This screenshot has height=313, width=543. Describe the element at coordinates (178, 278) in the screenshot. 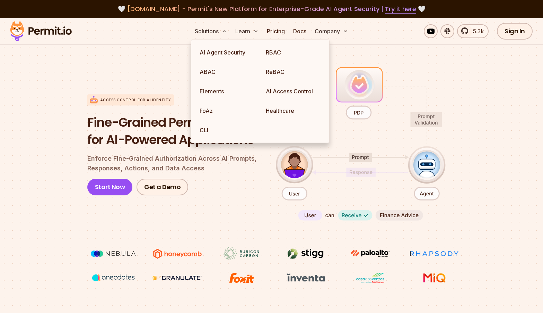

I see `img: Granulate` at that location.